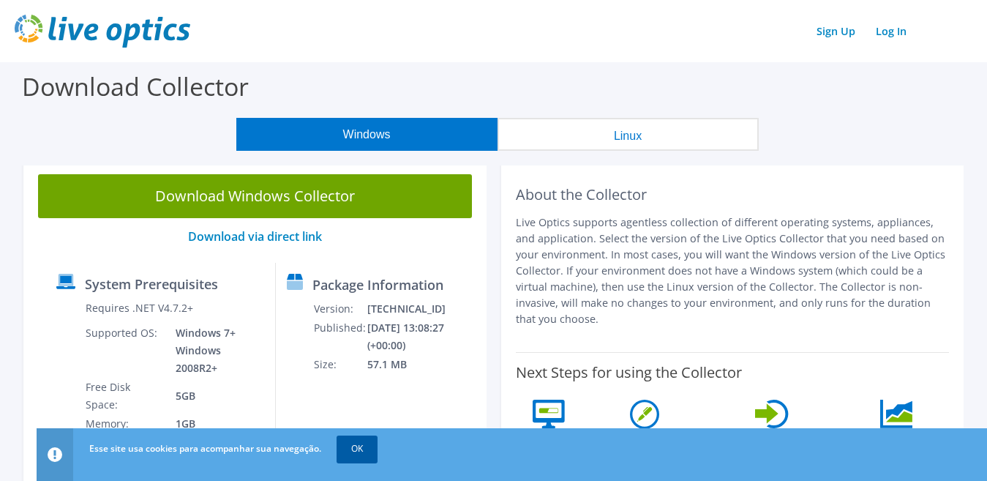  What do you see at coordinates (102, 31) in the screenshot?
I see `img: live_optics_svg.svg` at bounding box center [102, 31].